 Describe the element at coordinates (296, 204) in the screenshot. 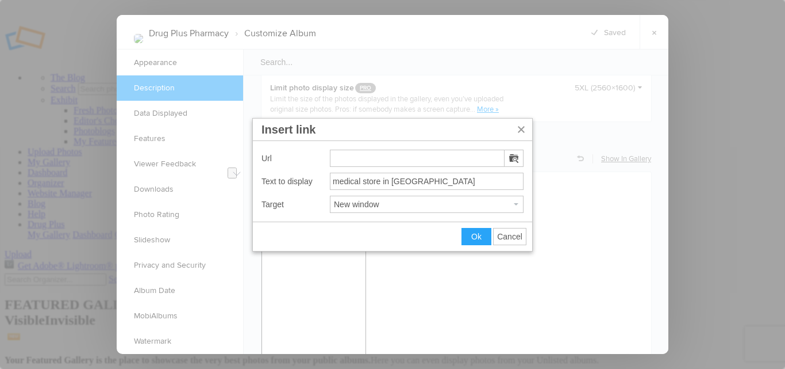

I see `label: Target` at that location.